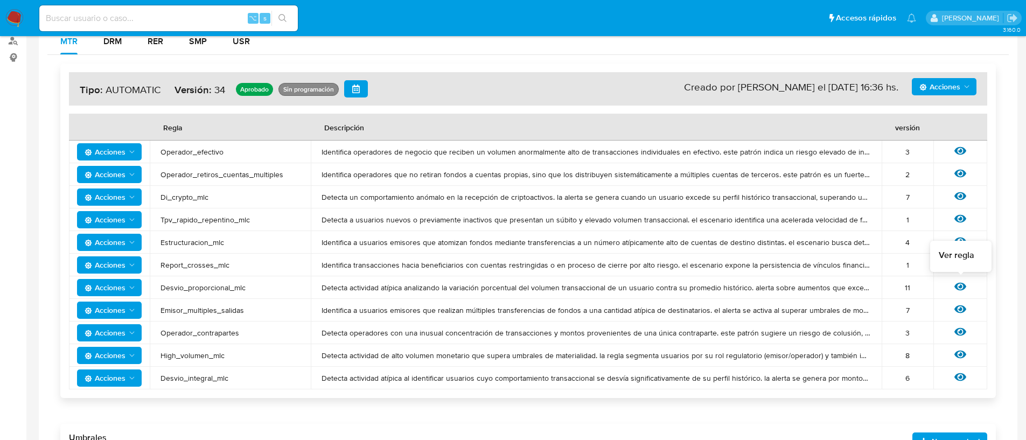  What do you see at coordinates (169, 18) in the screenshot?
I see `input: Buscar usuario o caso...` at bounding box center [169, 18].